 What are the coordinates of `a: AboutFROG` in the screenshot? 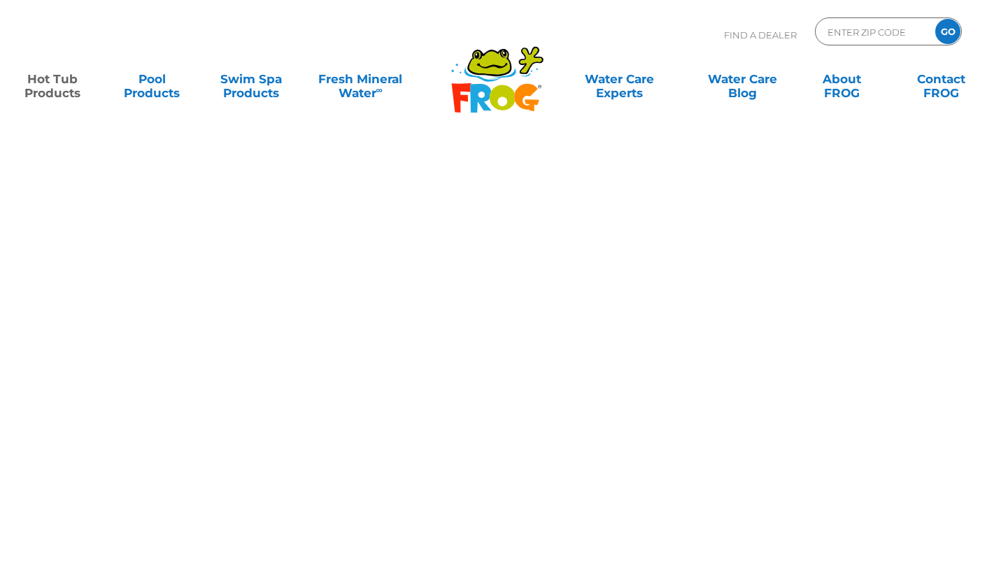 It's located at (841, 79).